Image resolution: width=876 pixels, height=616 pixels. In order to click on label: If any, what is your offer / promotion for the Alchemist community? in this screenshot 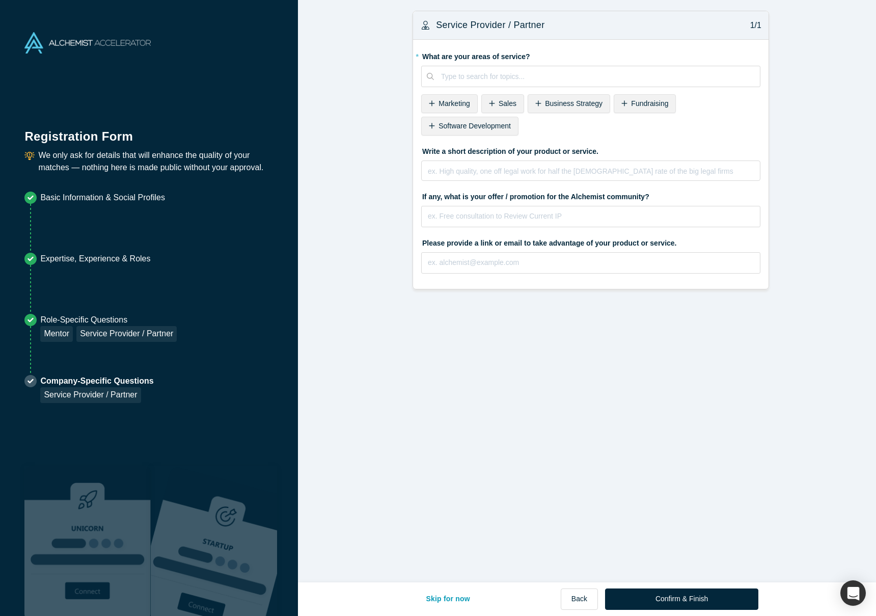, I will do `click(591, 195)`.